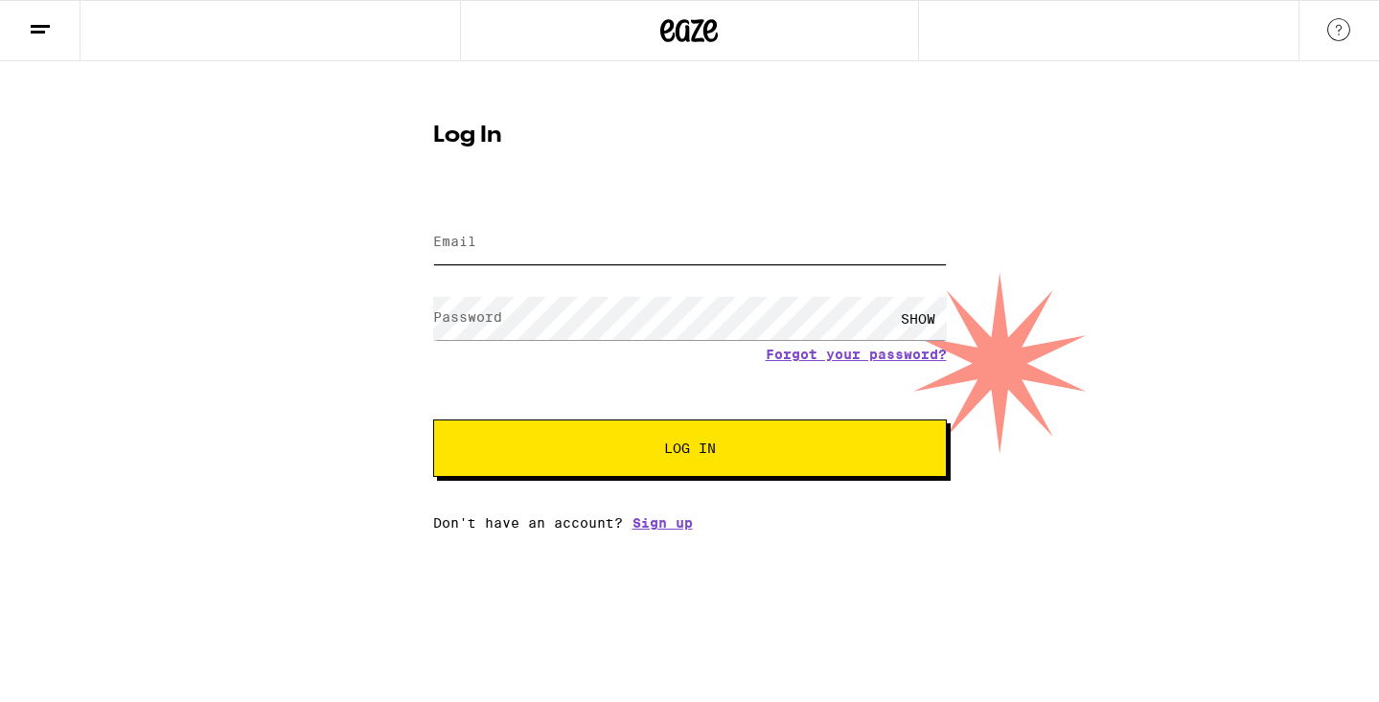 Image resolution: width=1379 pixels, height=702 pixels. Describe the element at coordinates (75, 21) in the screenshot. I see `span: Hi. Need any help?` at that location.